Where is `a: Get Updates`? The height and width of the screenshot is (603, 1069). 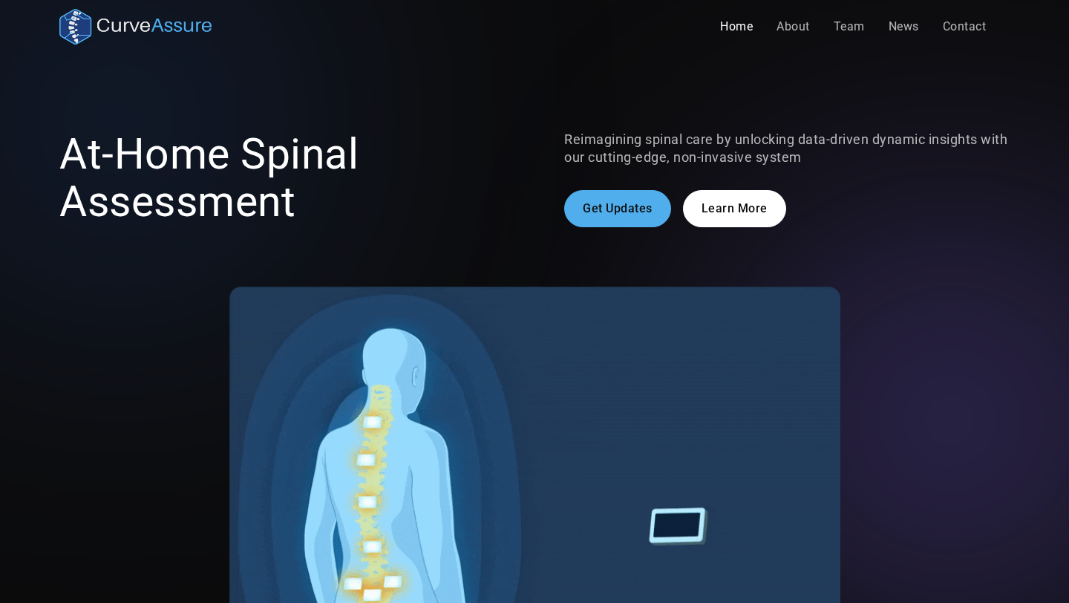 a: Get Updates is located at coordinates (617, 209).